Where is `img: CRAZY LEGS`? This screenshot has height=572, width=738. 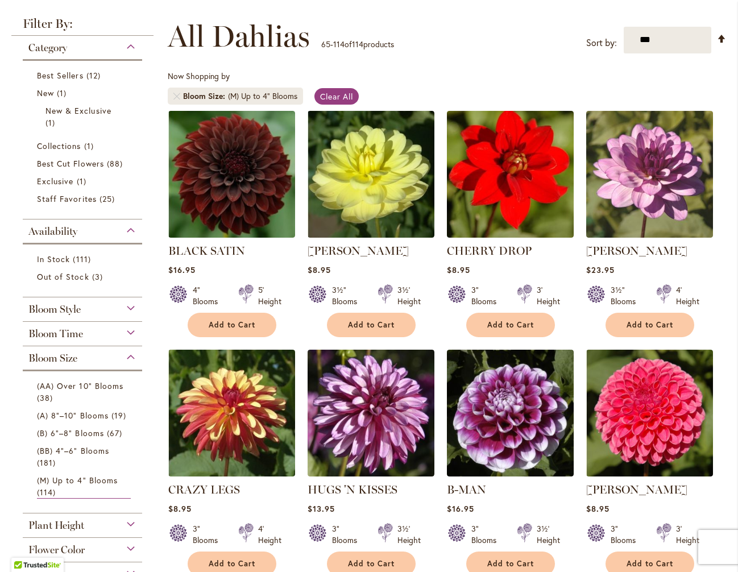 img: CRAZY LEGS is located at coordinates (231, 413).